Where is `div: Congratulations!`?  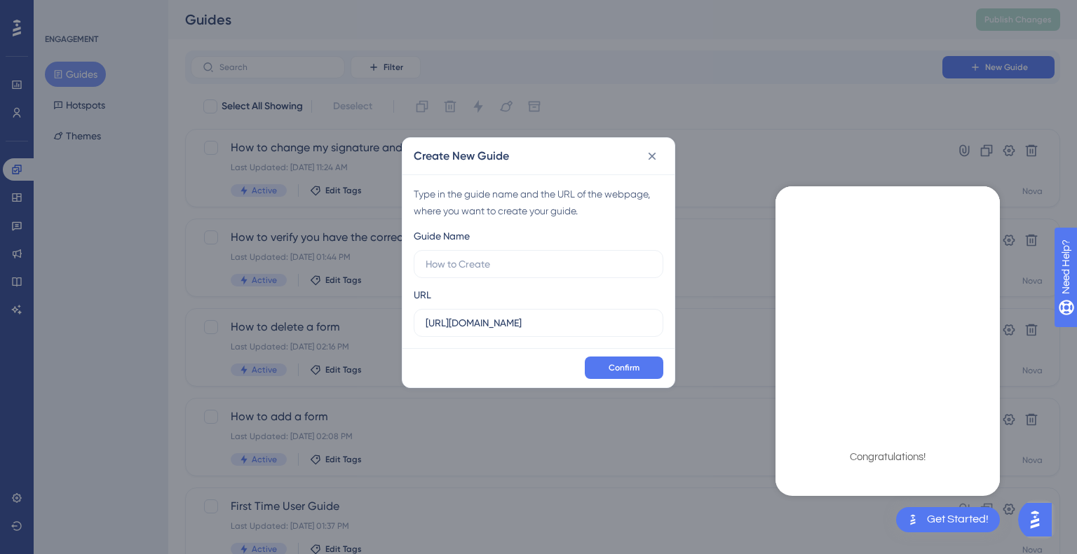
div: Congratulations! is located at coordinates (887, 458).